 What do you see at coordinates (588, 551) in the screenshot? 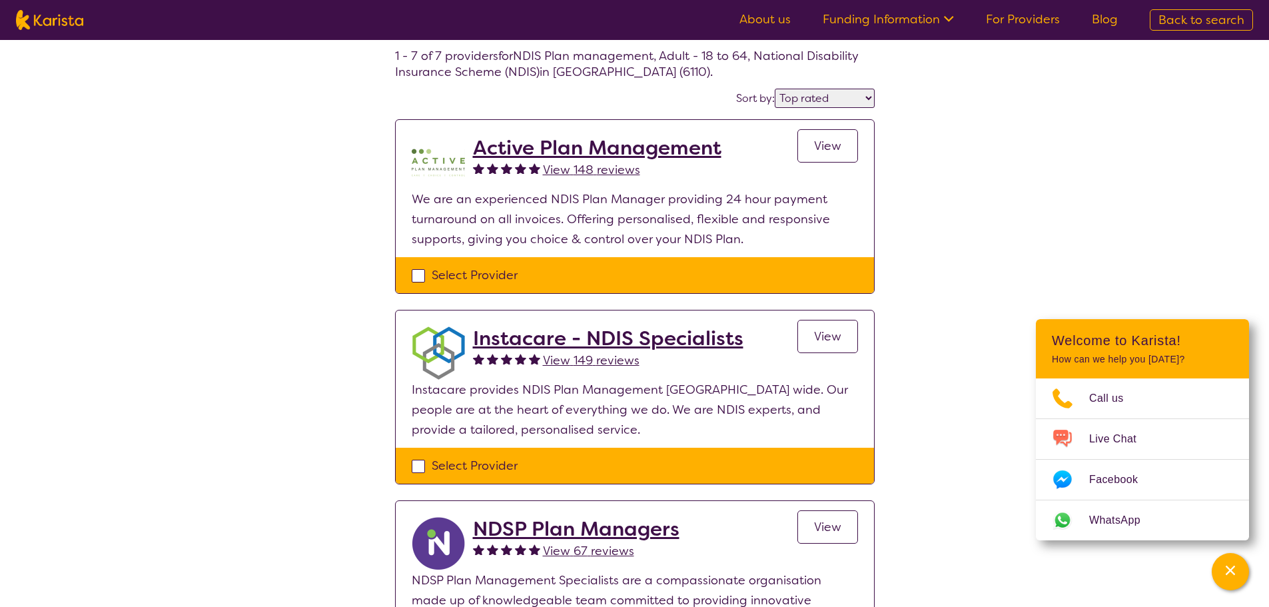
I see `span: View 67 reviews` at bounding box center [588, 551].